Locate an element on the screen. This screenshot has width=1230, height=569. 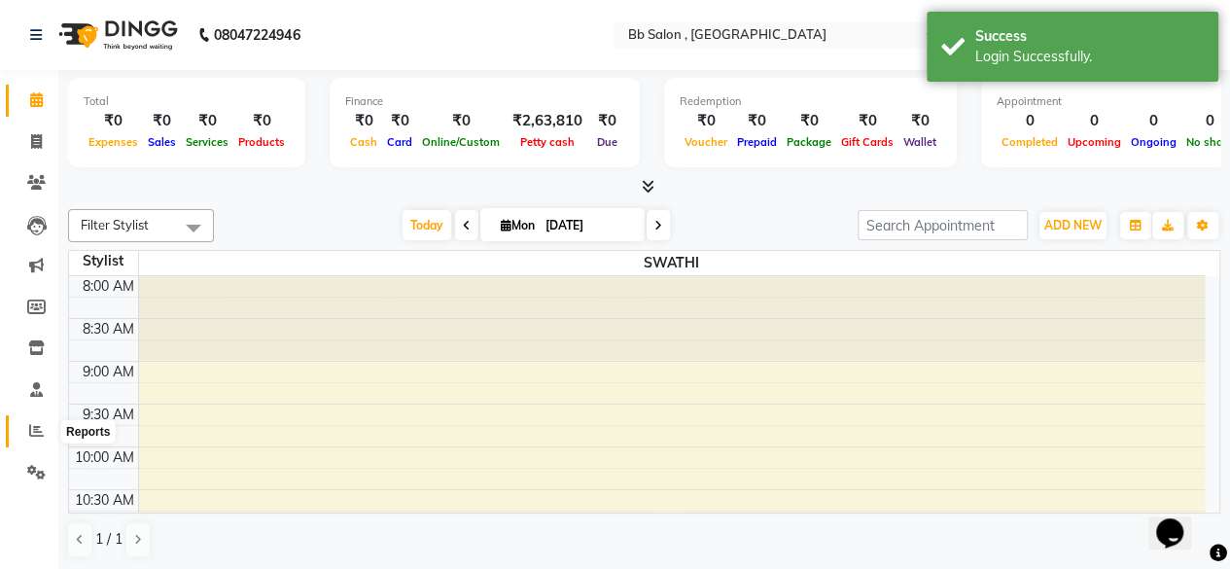
span: Mon is located at coordinates (517, 225).